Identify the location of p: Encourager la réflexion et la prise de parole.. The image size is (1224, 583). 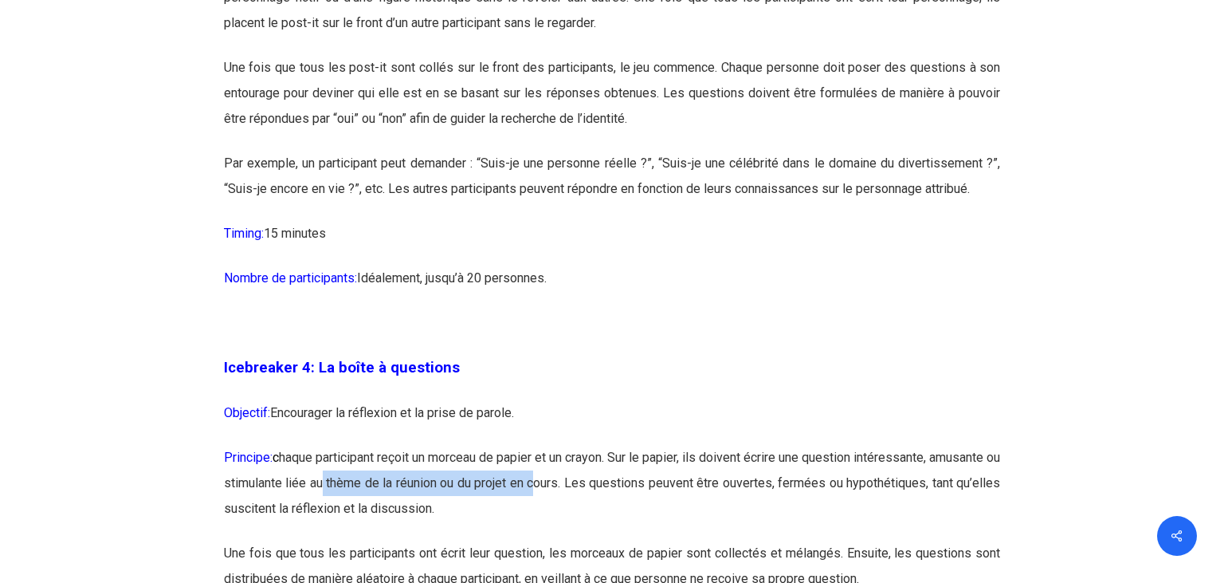
(612, 422).